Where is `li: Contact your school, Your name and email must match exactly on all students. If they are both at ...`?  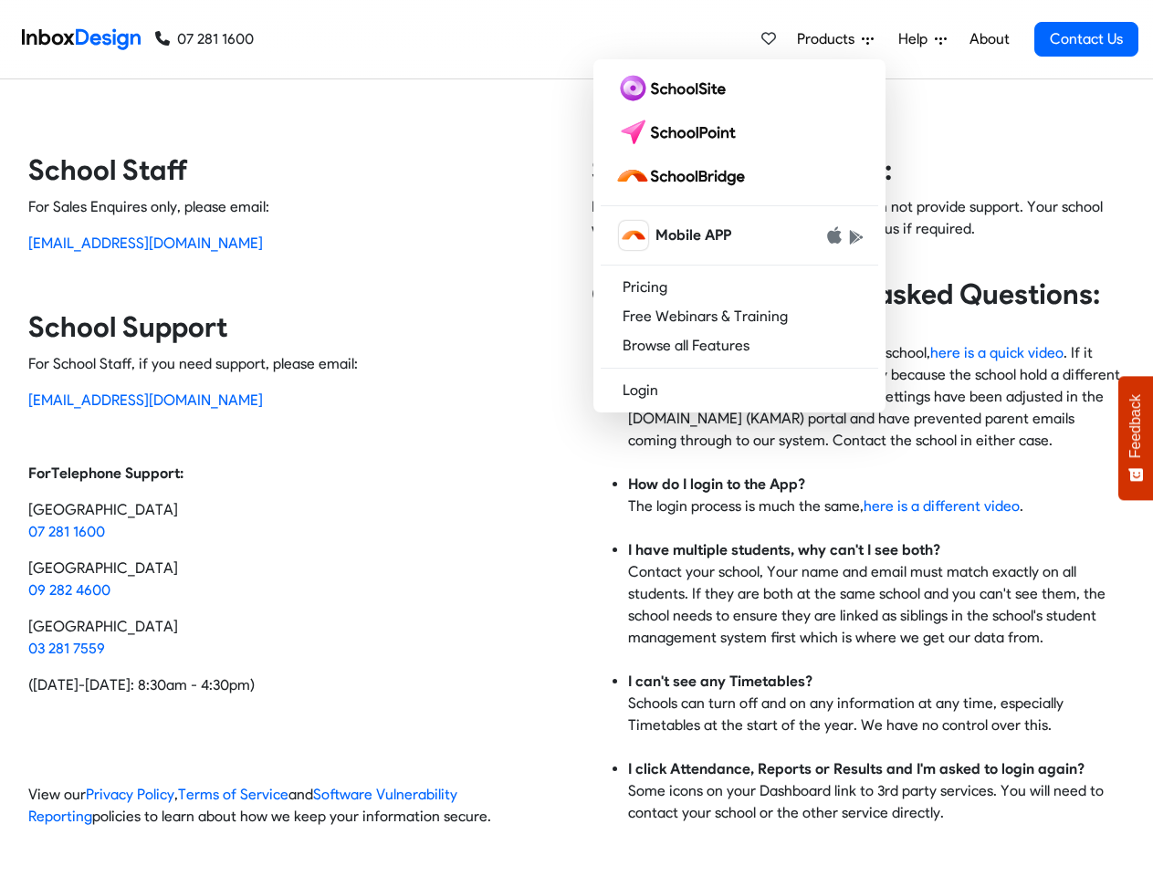 li: Contact your school, Your name and email must match exactly on all students. If they are both at ... is located at coordinates (876, 605).